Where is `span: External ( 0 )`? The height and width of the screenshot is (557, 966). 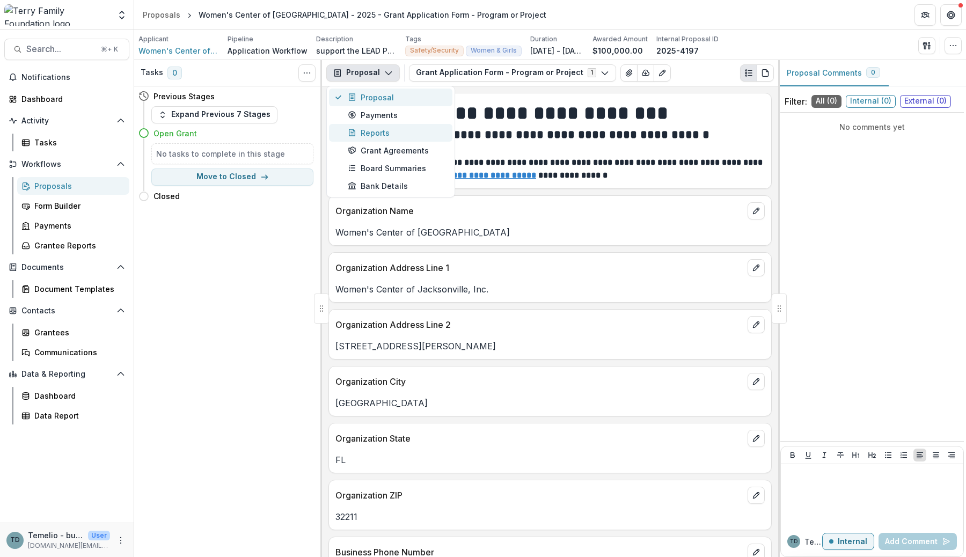
span: External ( 0 ) is located at coordinates (926, 101).